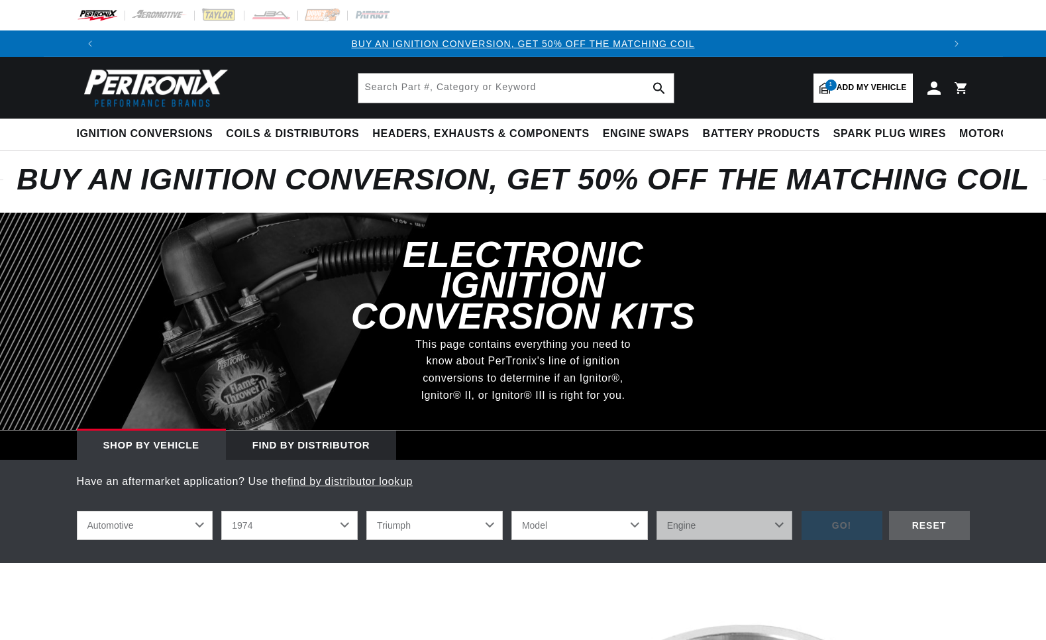 The width and height of the screenshot is (1046, 640). Describe the element at coordinates (659, 88) in the screenshot. I see `button: search button` at that location.